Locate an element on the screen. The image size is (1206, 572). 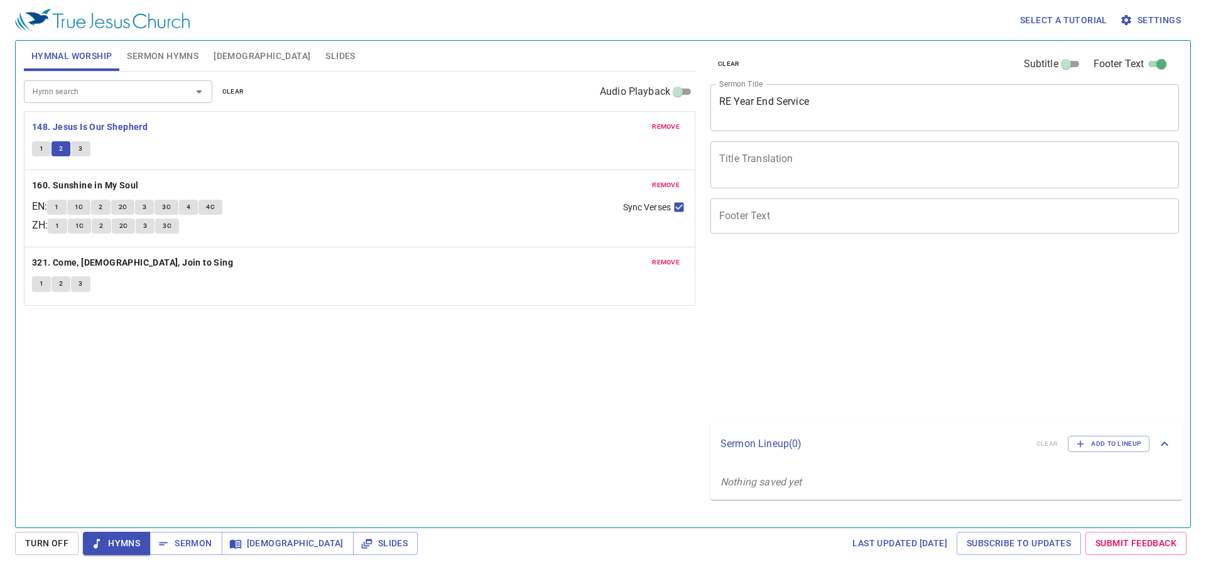
a: Subscribe to Updates is located at coordinates (1019, 543).